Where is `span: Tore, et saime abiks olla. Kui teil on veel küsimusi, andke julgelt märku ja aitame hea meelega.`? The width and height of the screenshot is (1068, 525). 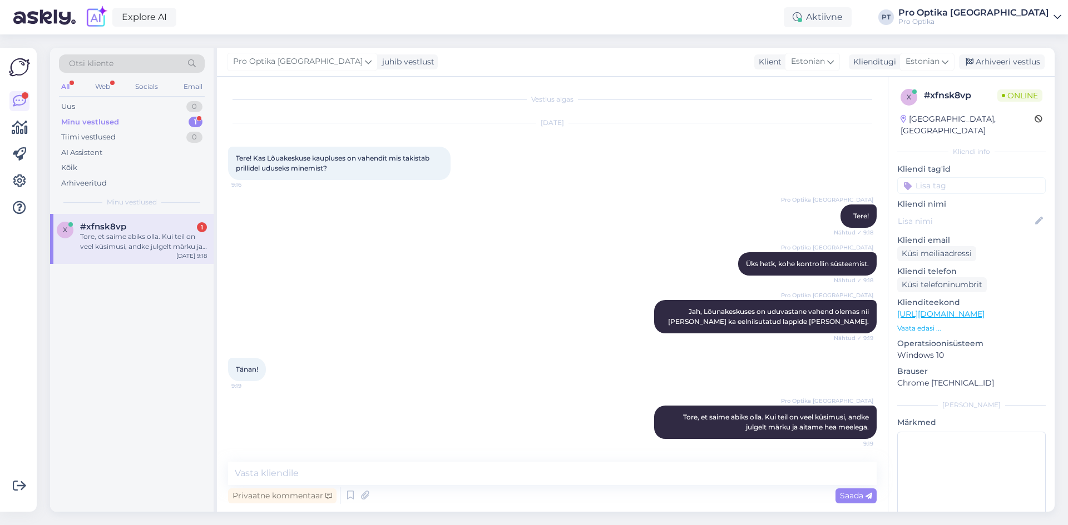 span: Tore, et saime abiks olla. Kui teil on veel küsimusi, andke julgelt märku ja aitame hea meelega. is located at coordinates (776, 422).